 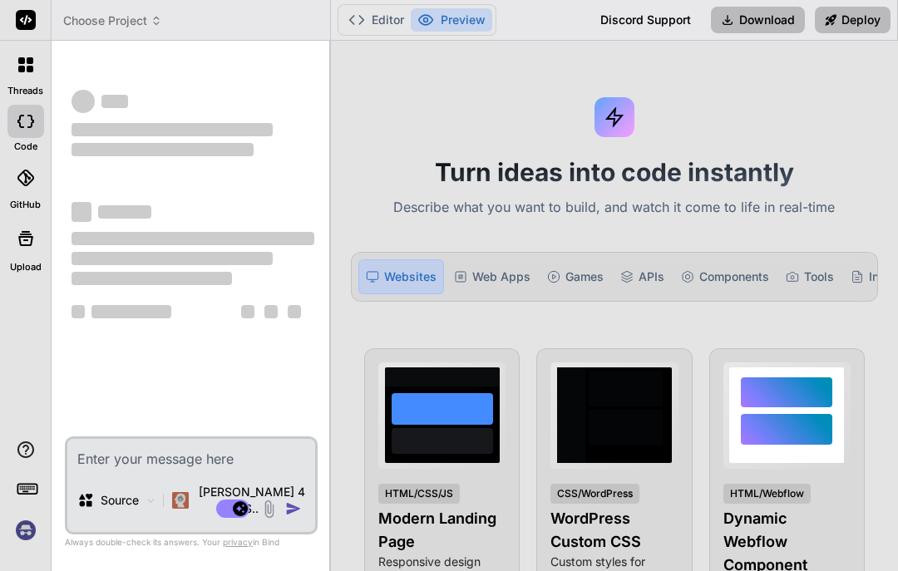 What do you see at coordinates (645, 20) in the screenshot?
I see `div: Discord Support` at bounding box center [645, 20].